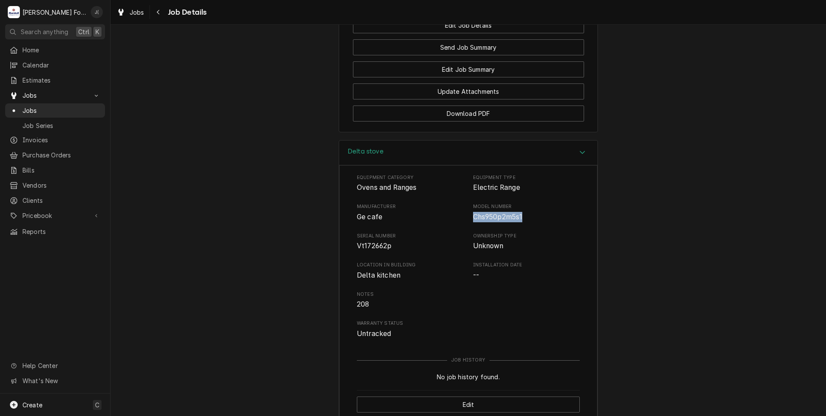 The image size is (826, 416). What do you see at coordinates (97, 32) in the screenshot?
I see `span: K` at bounding box center [97, 32].